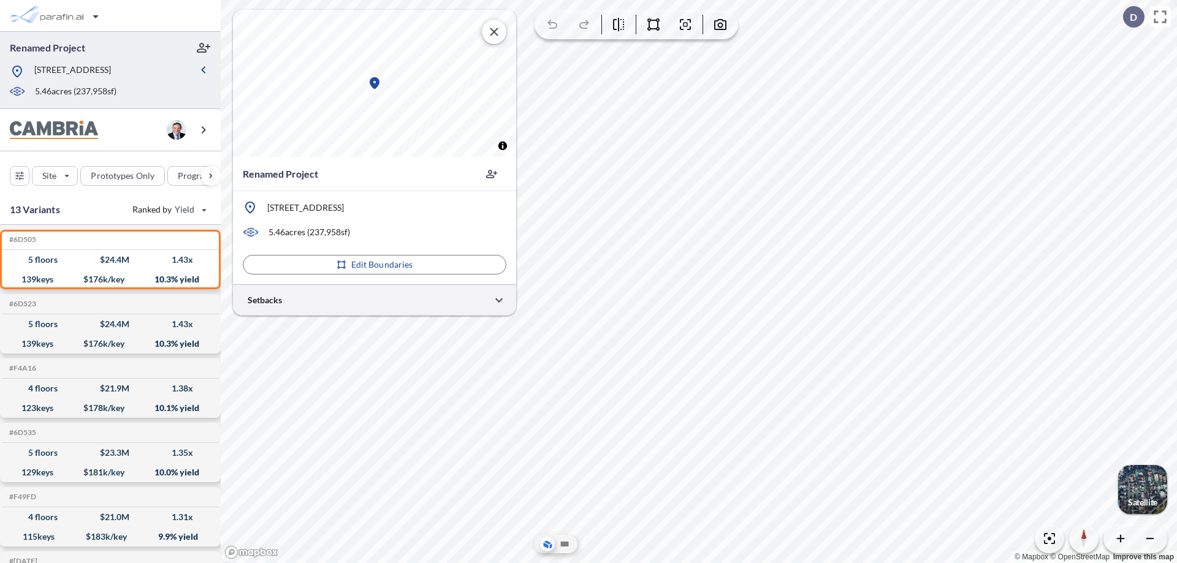 This screenshot has height=563, width=1177. What do you see at coordinates (547, 544) in the screenshot?
I see `button: Aerial View` at bounding box center [547, 544].